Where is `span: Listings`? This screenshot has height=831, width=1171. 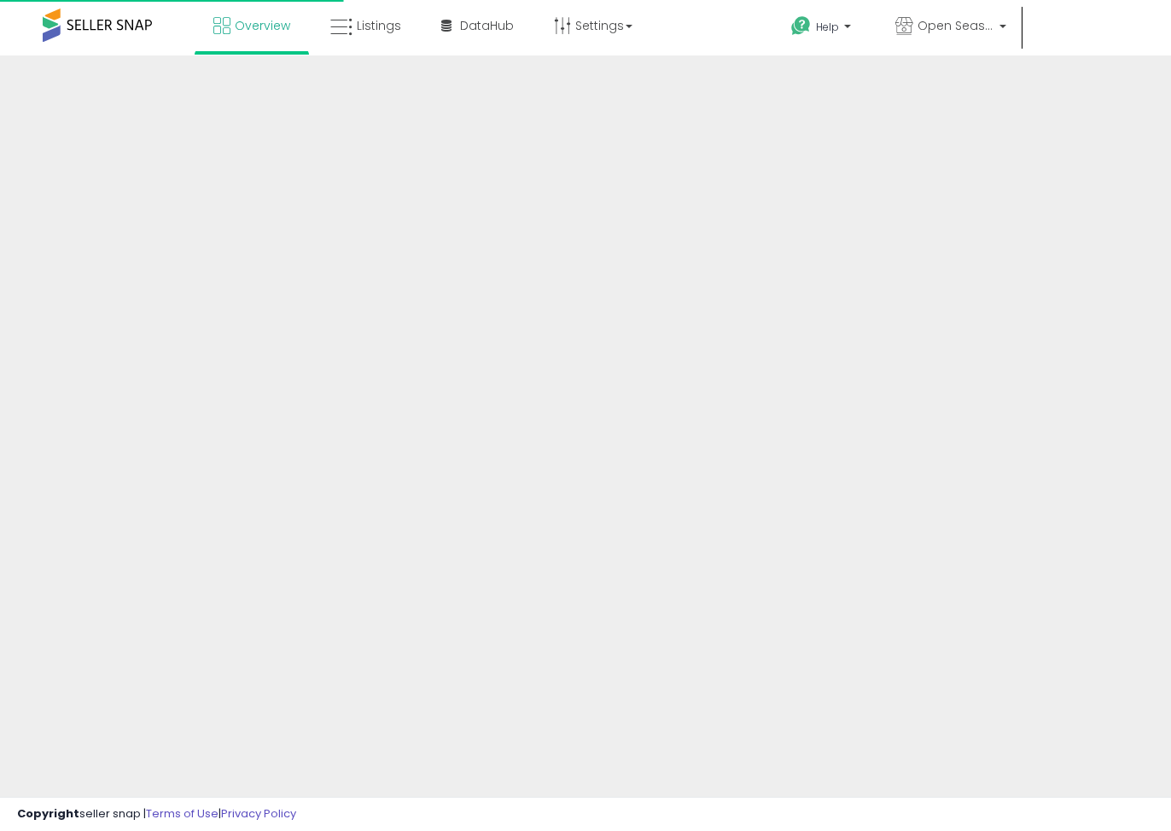 span: Listings is located at coordinates (379, 26).